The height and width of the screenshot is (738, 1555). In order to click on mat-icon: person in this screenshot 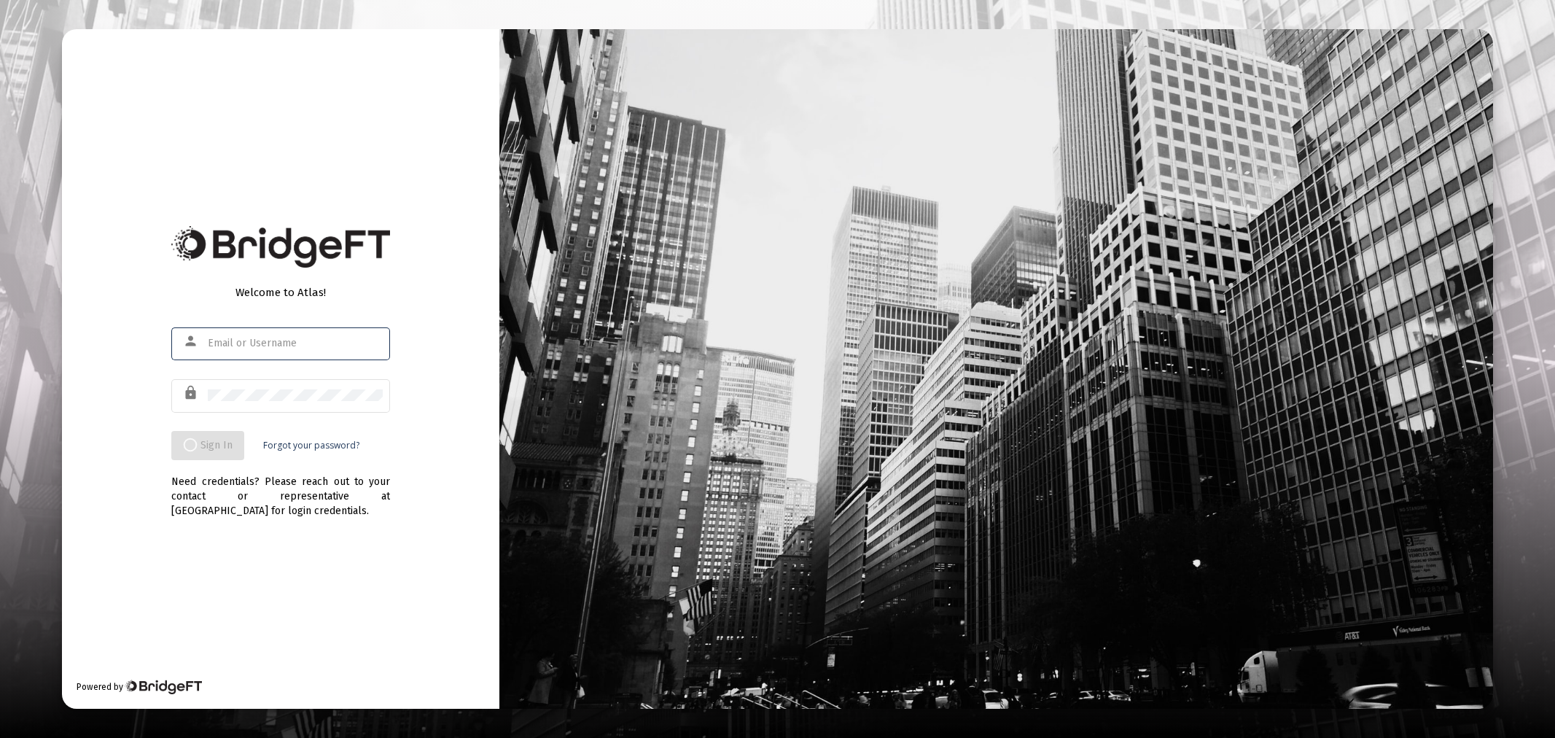, I will do `click(192, 341)`.